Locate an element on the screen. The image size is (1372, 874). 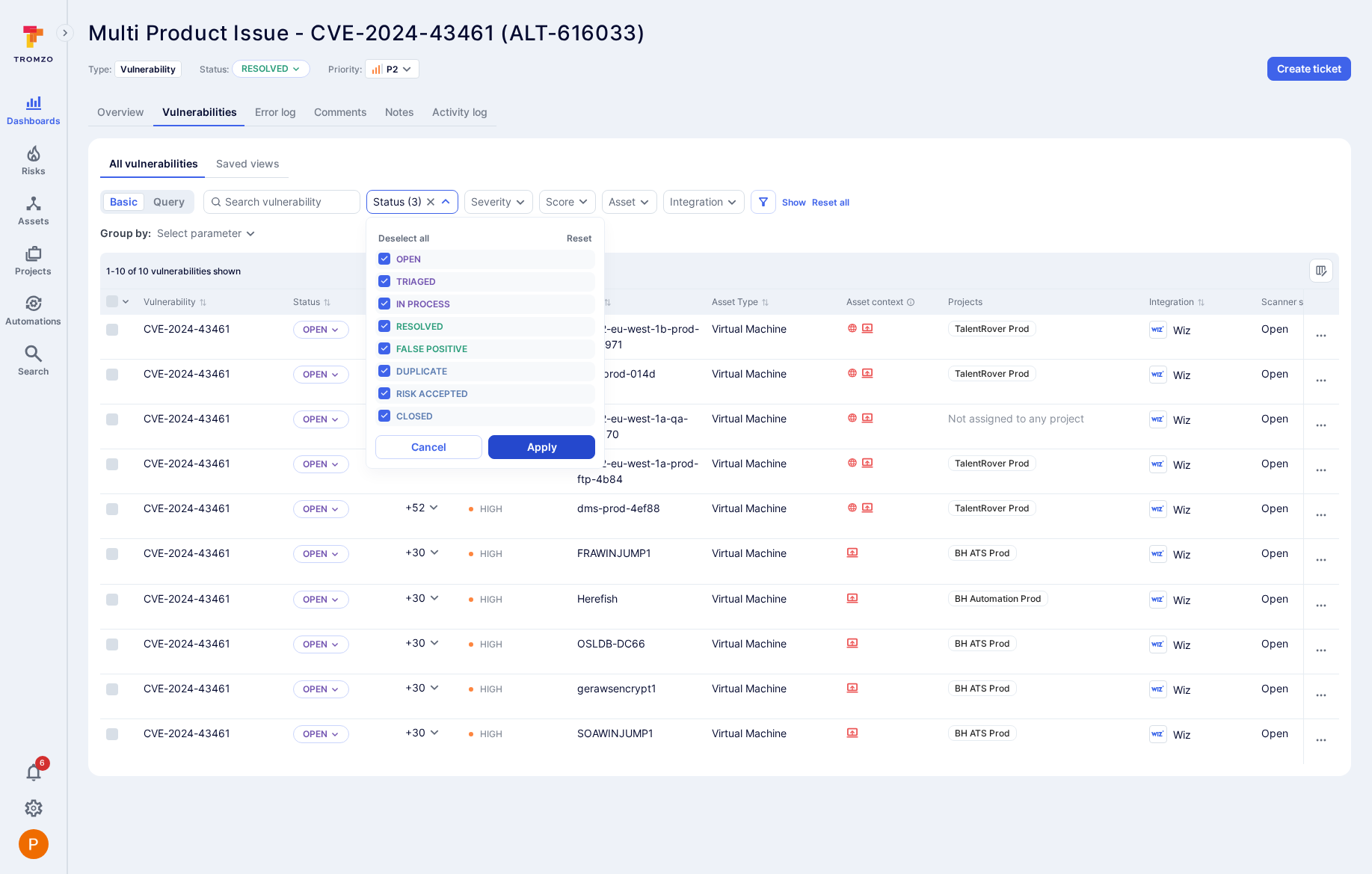
span: Search is located at coordinates (33, 371).